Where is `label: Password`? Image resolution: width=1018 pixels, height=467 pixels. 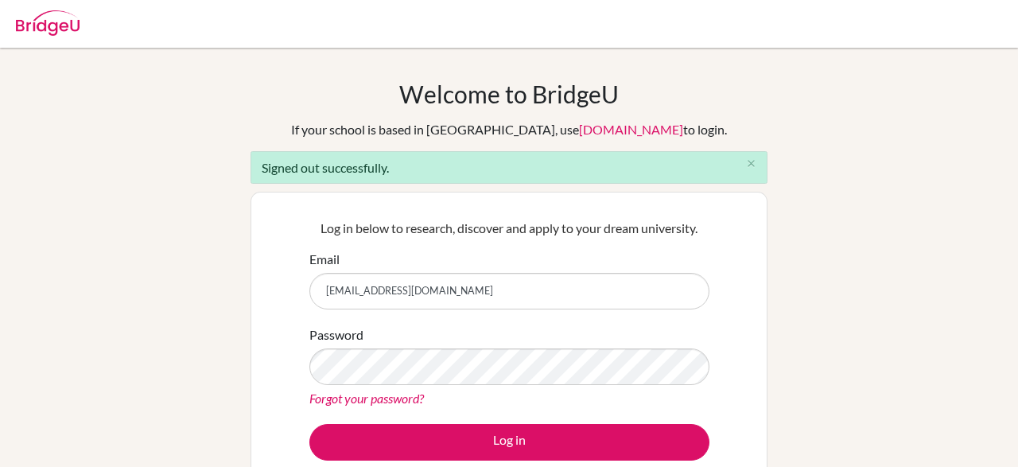
label: Password is located at coordinates (336, 335).